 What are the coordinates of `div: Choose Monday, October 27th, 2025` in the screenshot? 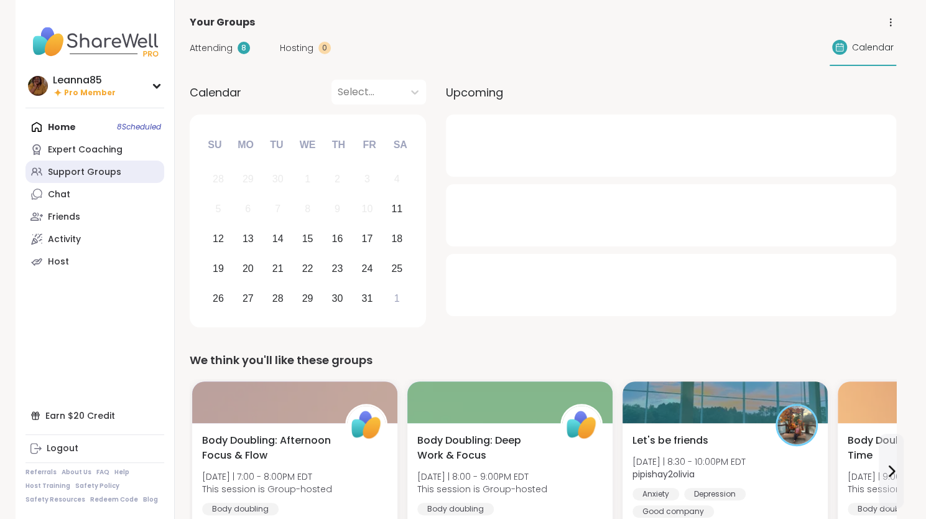 It's located at (248, 298).